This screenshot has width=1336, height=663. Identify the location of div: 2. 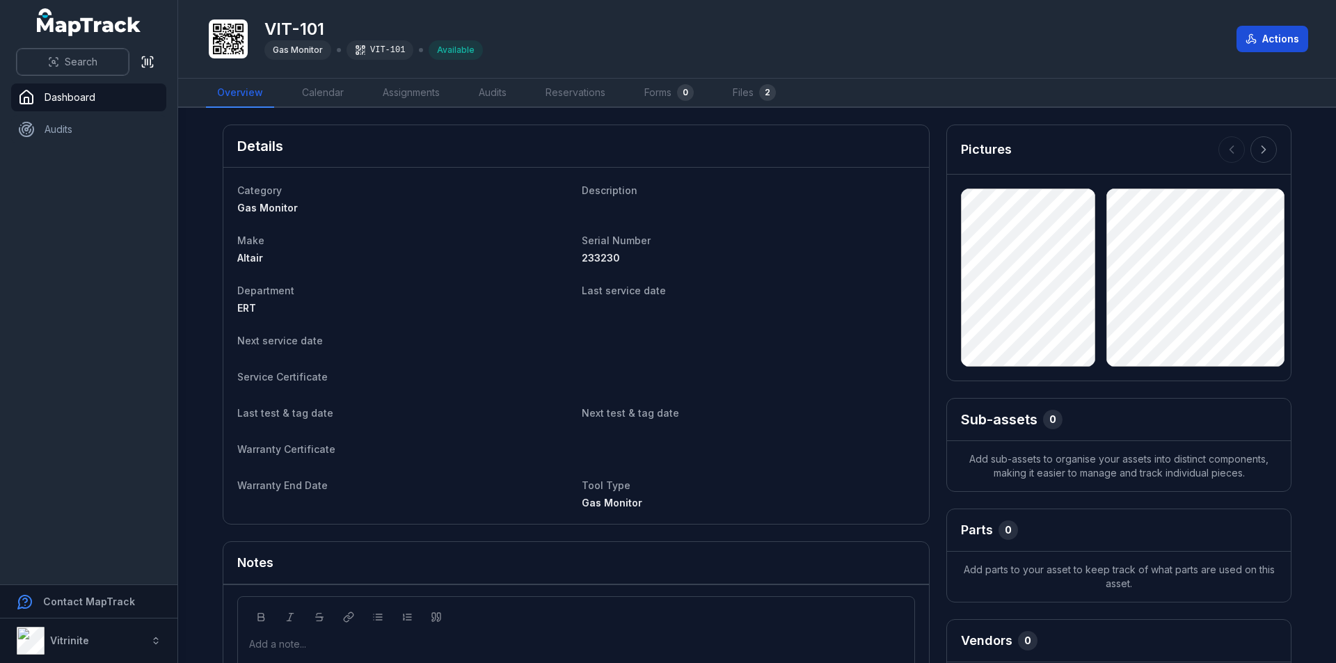
(768, 93).